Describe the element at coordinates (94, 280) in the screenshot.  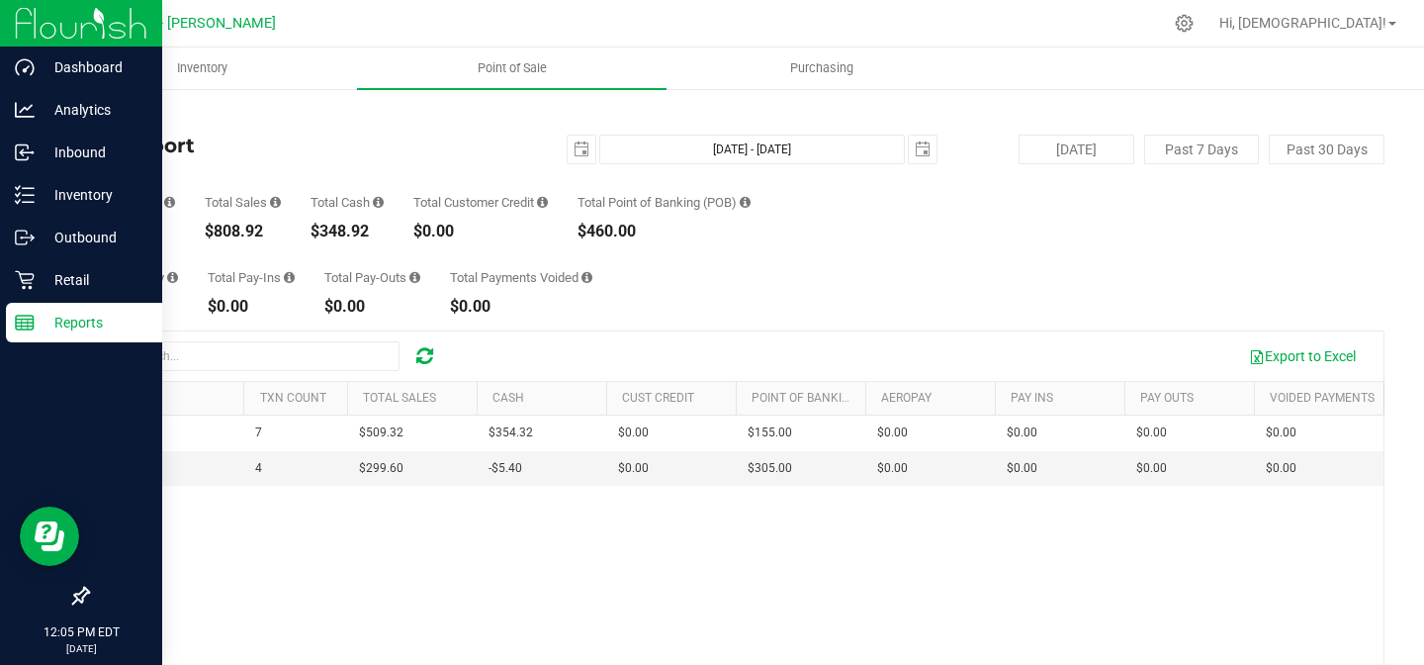
I see `p: Retail` at that location.